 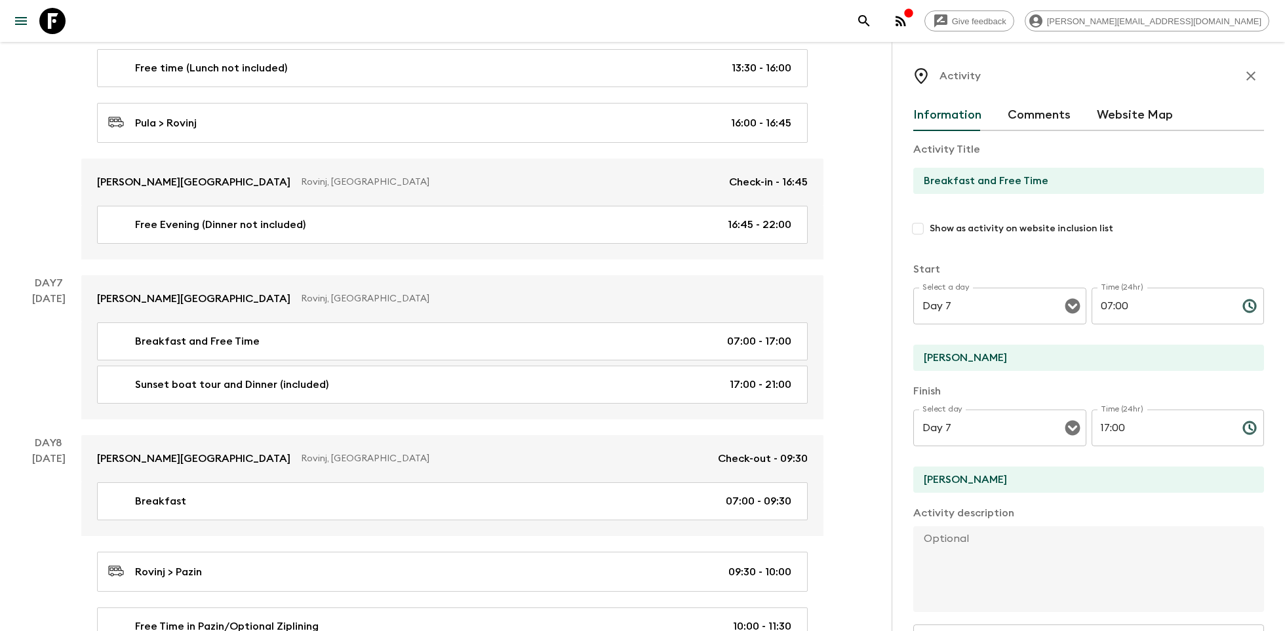 What do you see at coordinates (197, 342) in the screenshot?
I see `p: Breakfast and Free Time` at bounding box center [197, 342].